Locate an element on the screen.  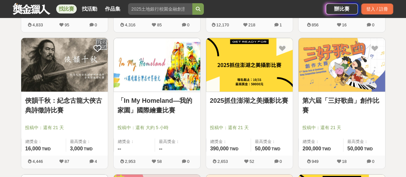
a: 2025抓住澎湖之美攝影比賽 is located at coordinates (249, 100).